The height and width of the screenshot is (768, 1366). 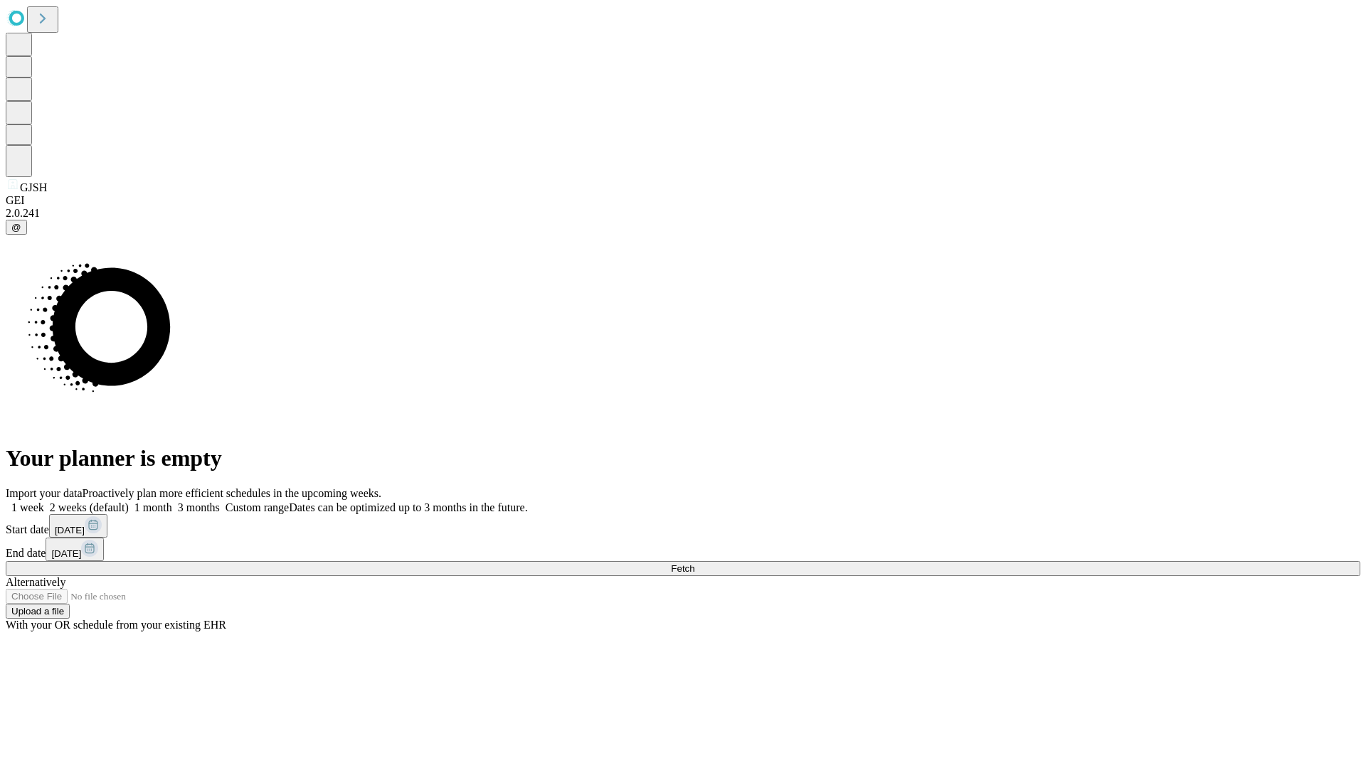 What do you see at coordinates (44, 493) in the screenshot?
I see `span: Import your data` at bounding box center [44, 493].